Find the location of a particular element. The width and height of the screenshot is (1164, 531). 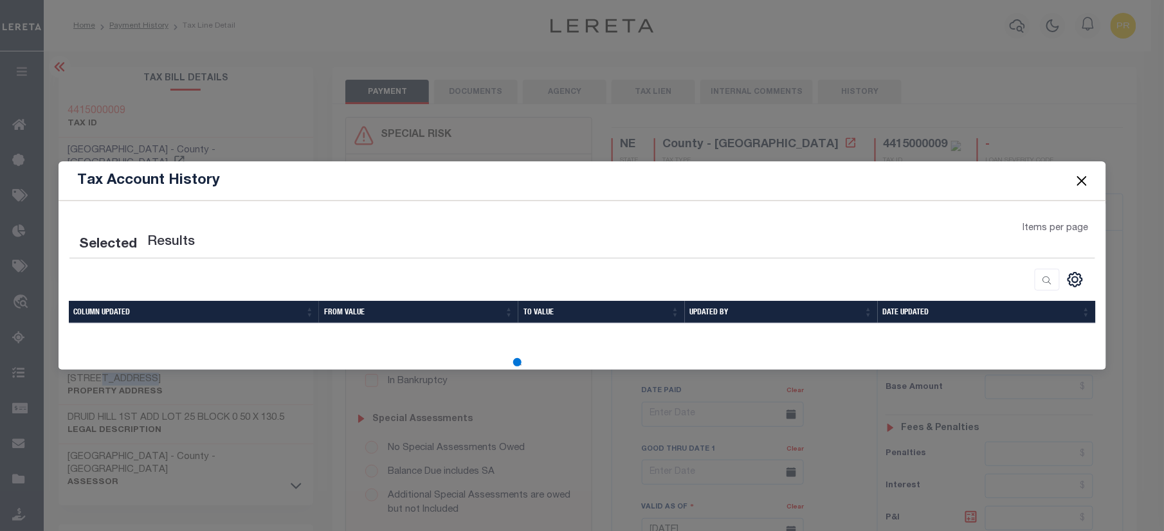

button: Close is located at coordinates (1081, 181).